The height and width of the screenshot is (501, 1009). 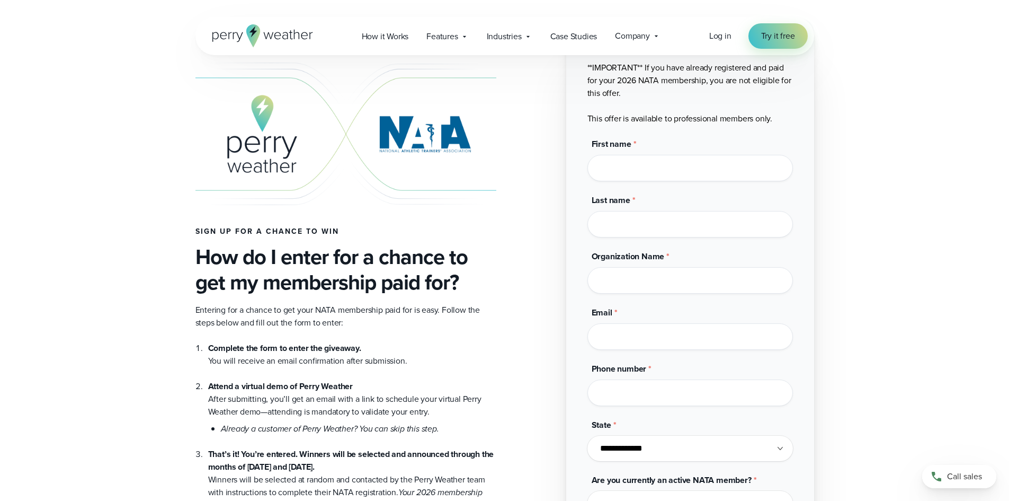 I want to click on span: Call sales, so click(x=965, y=476).